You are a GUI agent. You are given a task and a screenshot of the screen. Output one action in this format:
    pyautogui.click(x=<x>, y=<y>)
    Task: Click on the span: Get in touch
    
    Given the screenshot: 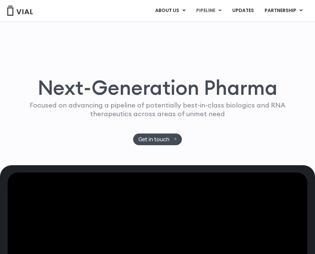 What is the action you would take?
    pyautogui.click(x=154, y=139)
    